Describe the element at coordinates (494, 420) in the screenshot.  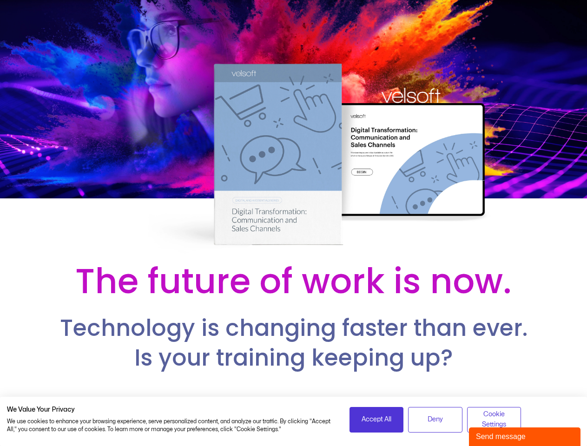
I see `span: Cookie Settings` at that location.